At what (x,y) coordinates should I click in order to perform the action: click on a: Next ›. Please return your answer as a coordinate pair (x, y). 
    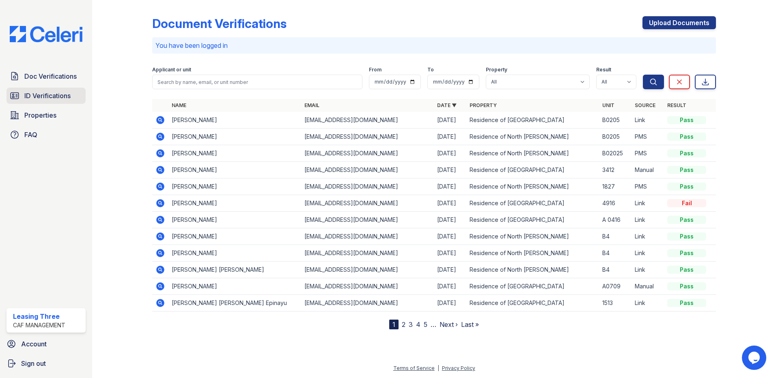
    Looking at the image, I should click on (448, 325).